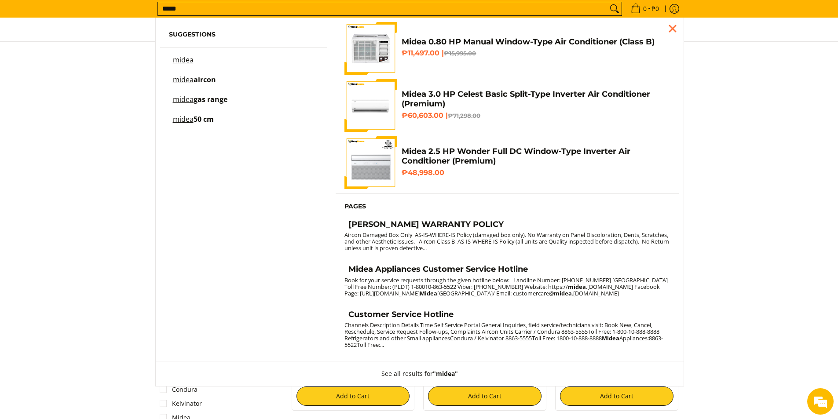 Image resolution: width=838 pixels, height=419 pixels. Describe the element at coordinates (645, 9) in the screenshot. I see `span: 0` at that location.